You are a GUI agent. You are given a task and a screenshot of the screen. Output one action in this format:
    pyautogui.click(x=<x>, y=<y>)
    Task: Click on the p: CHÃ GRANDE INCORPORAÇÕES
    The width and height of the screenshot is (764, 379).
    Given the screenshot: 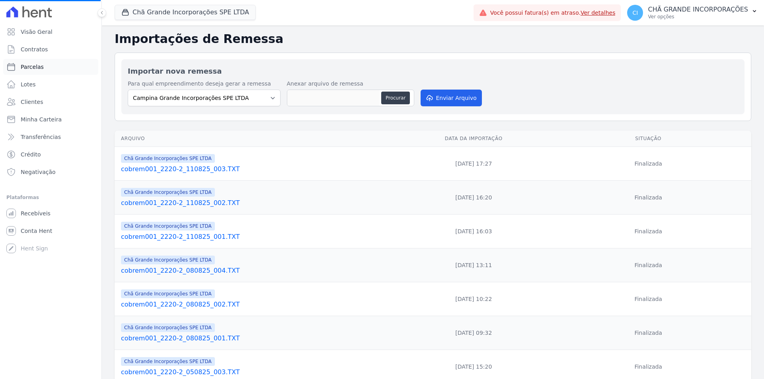 What is the action you would take?
    pyautogui.click(x=698, y=10)
    